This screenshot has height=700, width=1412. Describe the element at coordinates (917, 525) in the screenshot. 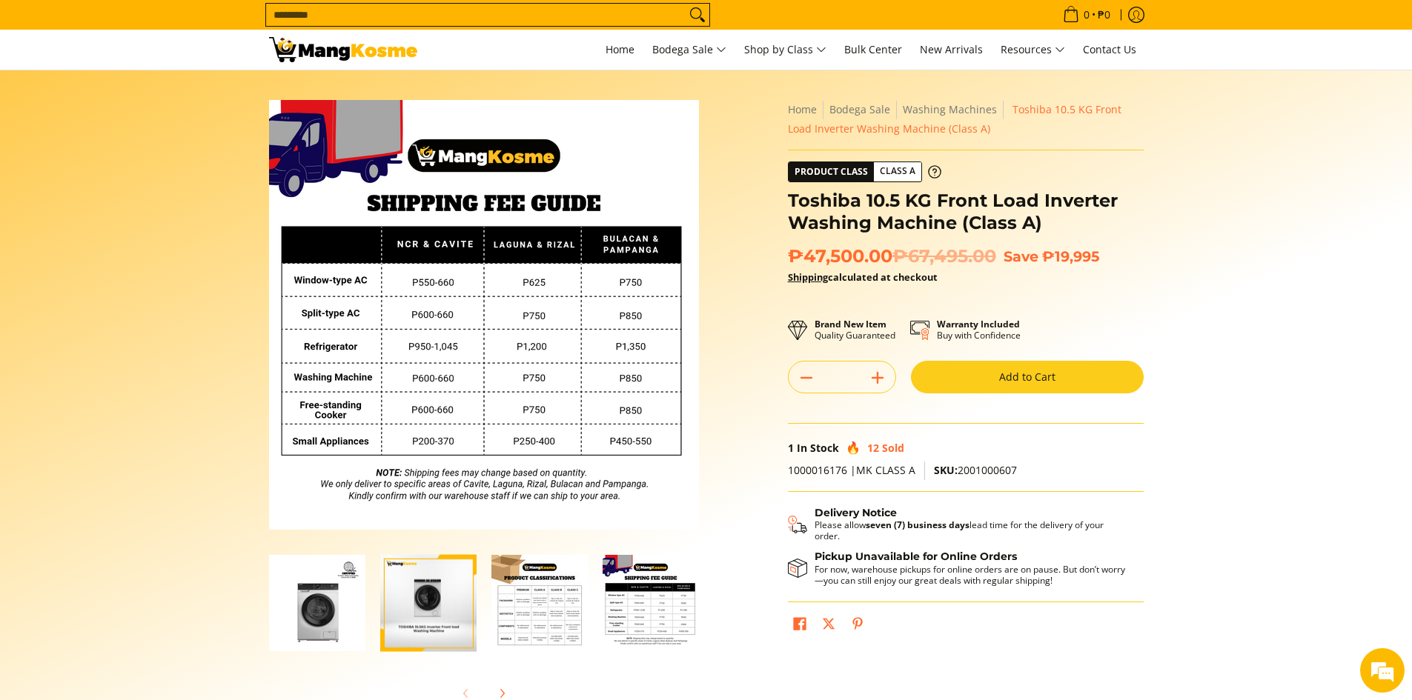

I see `strong: seven (7) business days` at that location.